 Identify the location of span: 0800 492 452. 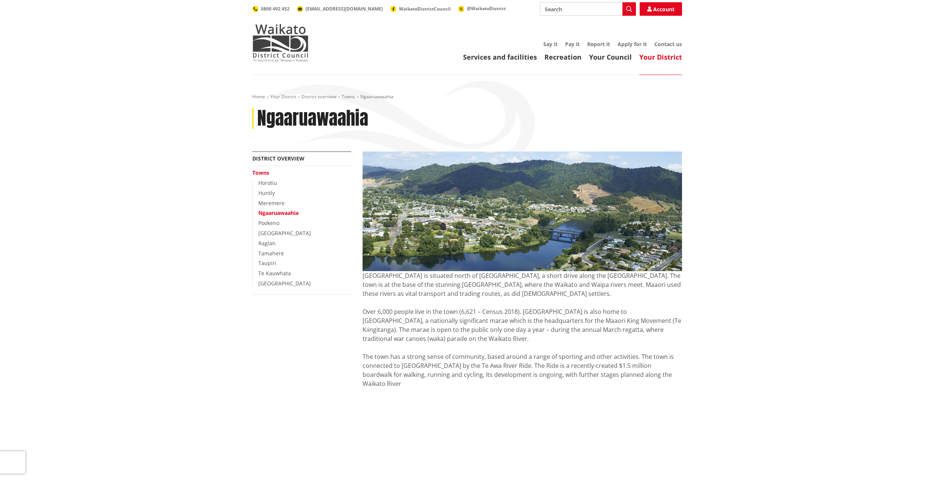
(275, 9).